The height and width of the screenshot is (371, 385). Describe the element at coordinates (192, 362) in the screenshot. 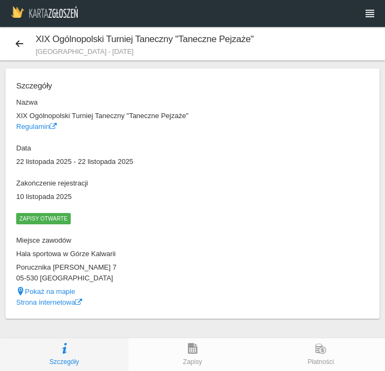

I see `span: Zapisy` at that location.